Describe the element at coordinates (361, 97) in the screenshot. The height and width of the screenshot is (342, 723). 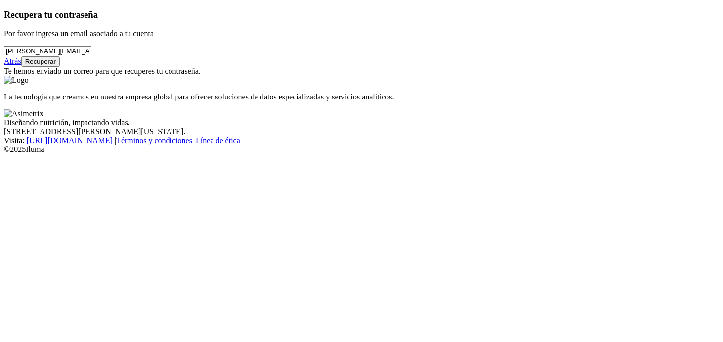
I see `p: La tecnología que creamos en nuestra empresa global para ofrecer soluciones de datos especializad...` at that location.